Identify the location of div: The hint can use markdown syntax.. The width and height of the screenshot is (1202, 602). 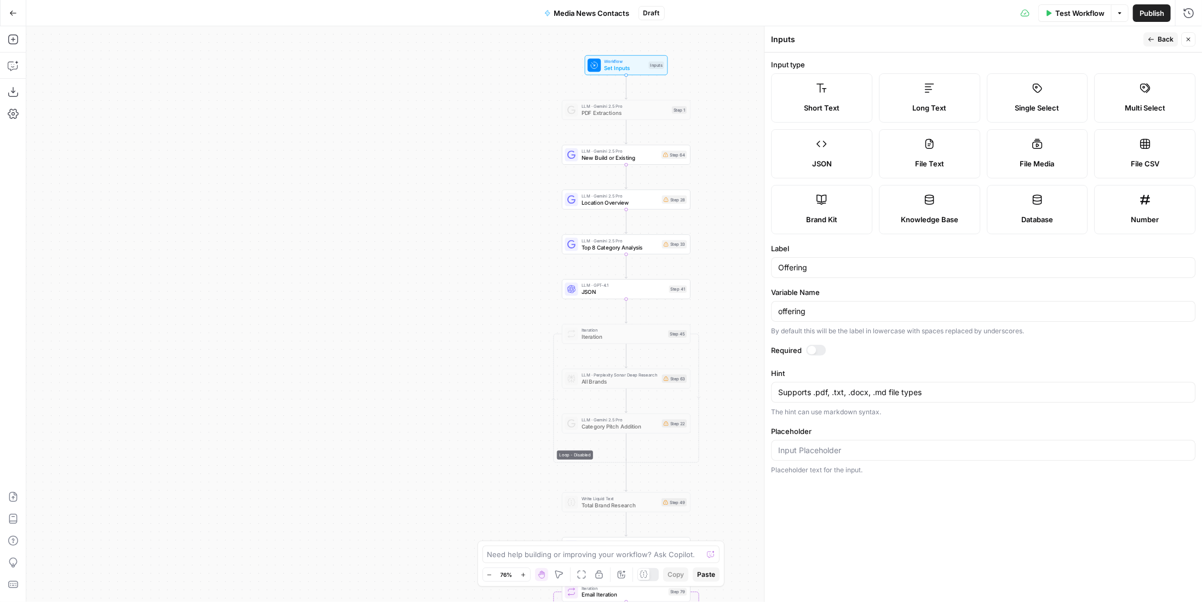
(983, 412).